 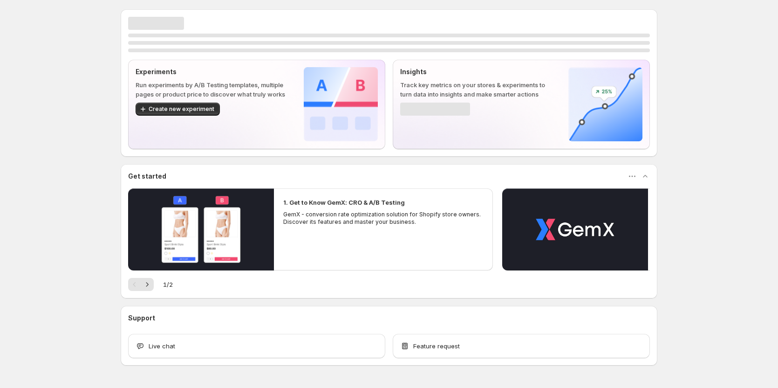 I want to click on h3: Get started, so click(x=147, y=176).